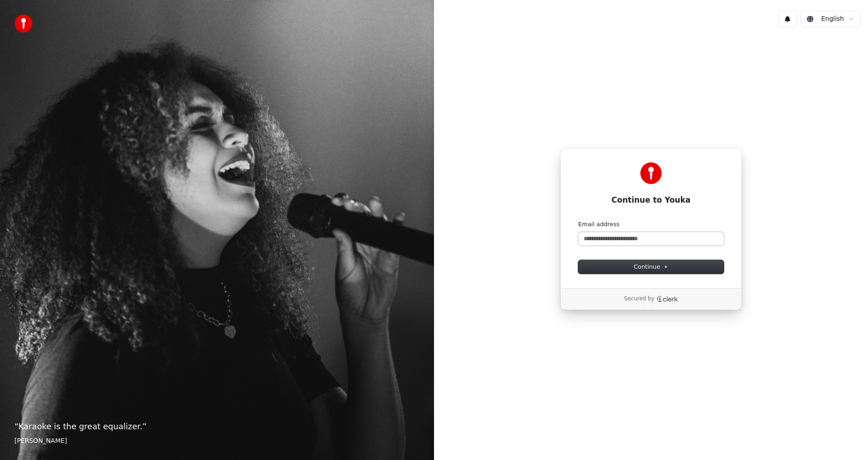  Describe the element at coordinates (599, 224) in the screenshot. I see `label: Email address` at that location.